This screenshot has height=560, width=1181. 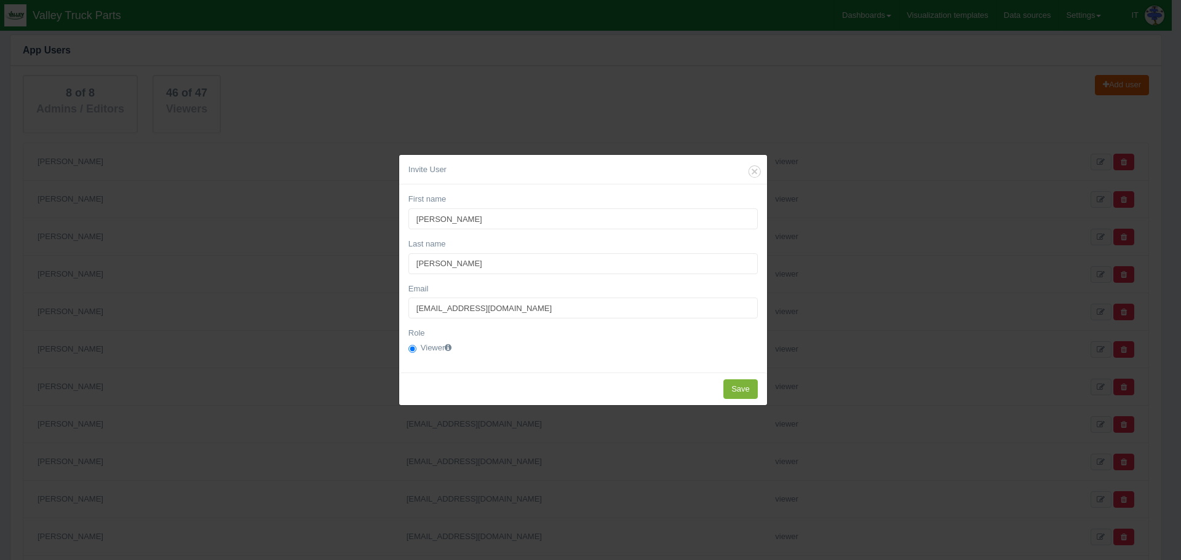 I want to click on label: Last name, so click(x=427, y=244).